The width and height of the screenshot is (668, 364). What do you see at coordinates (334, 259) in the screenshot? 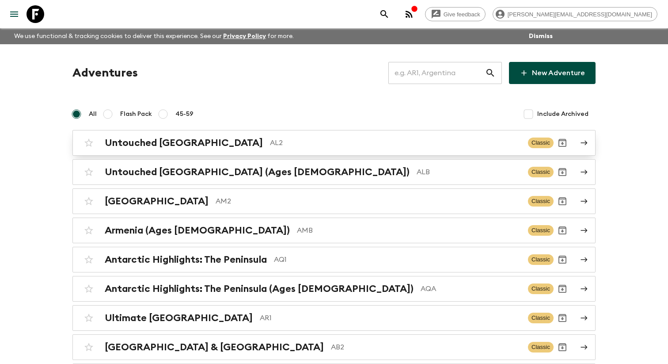
I see `a: Antarctic Highlights: The PeninsulaAQ1ClassicArchive` at bounding box center [334, 259].